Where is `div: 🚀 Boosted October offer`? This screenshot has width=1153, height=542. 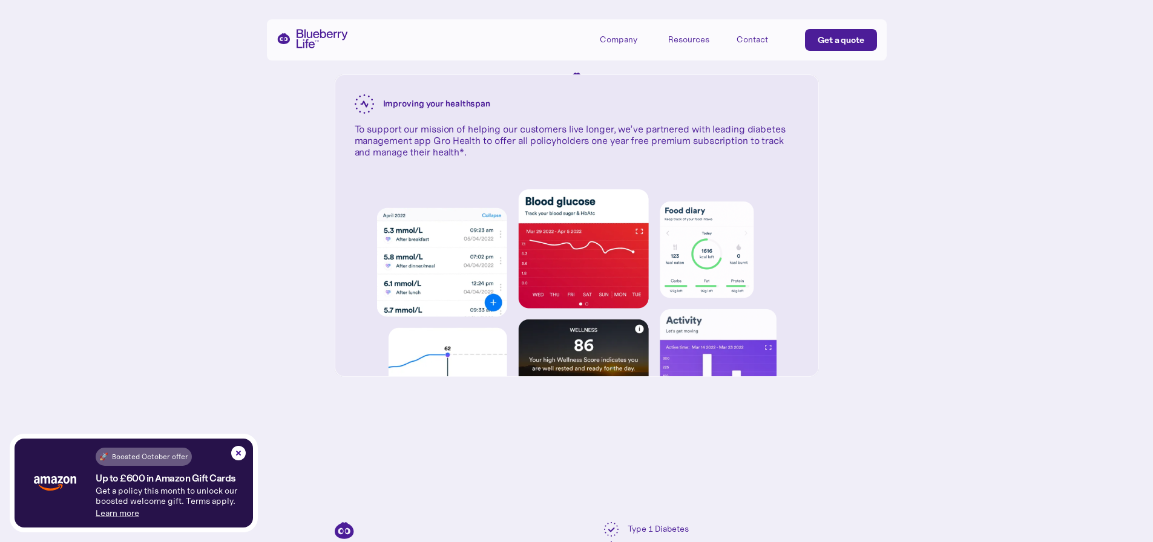 div: 🚀 Boosted October offer is located at coordinates (143, 457).